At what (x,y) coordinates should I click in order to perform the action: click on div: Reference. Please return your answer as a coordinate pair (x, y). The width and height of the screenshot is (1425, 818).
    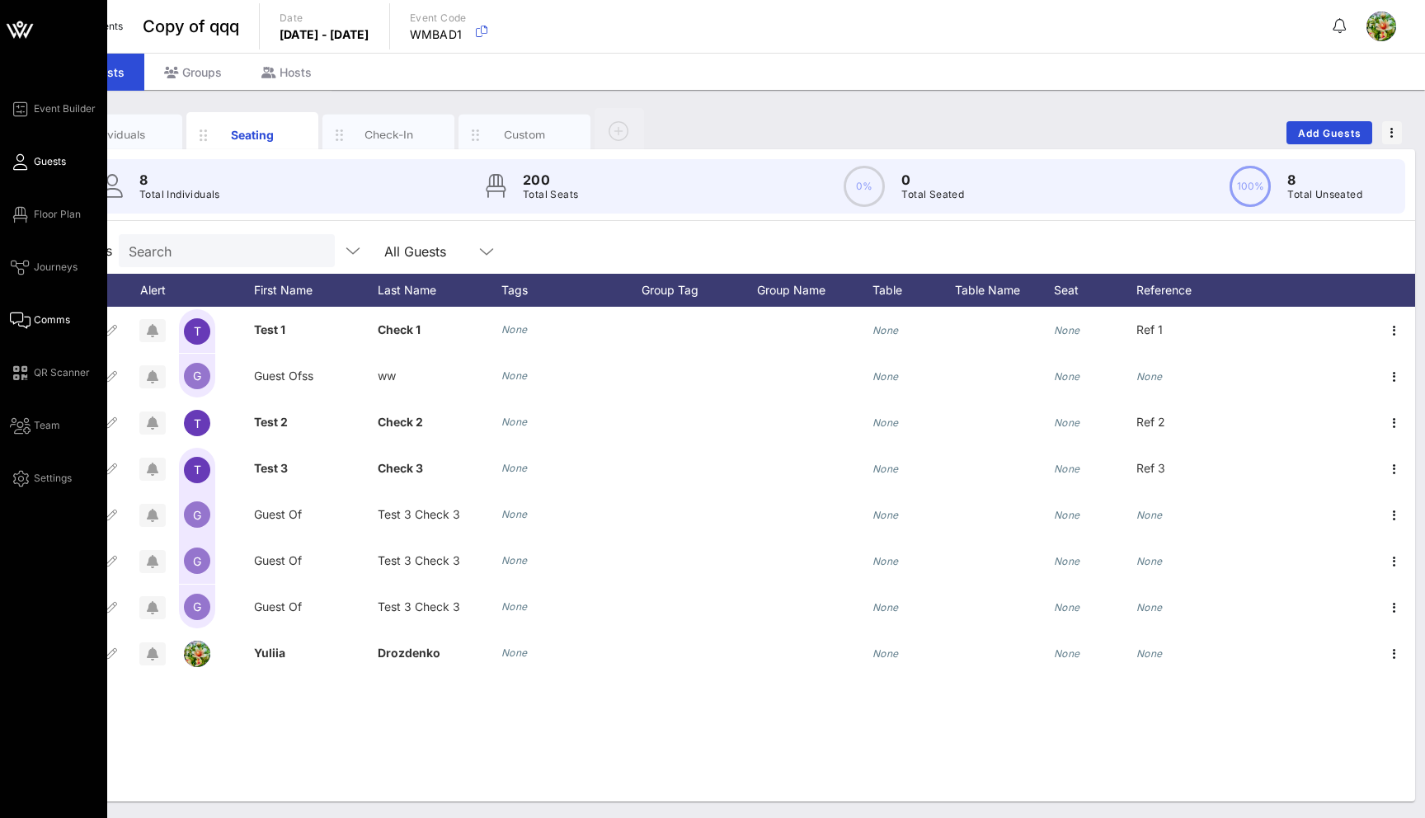
    Looking at the image, I should click on (1186, 290).